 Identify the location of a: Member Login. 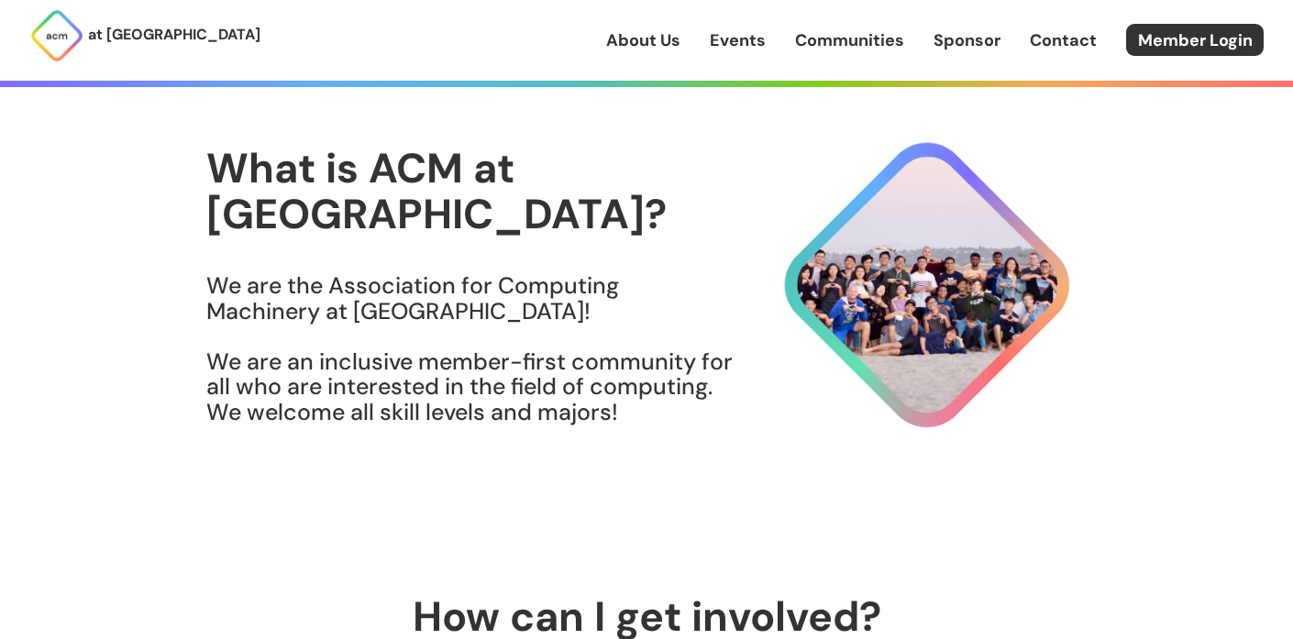
(1195, 39).